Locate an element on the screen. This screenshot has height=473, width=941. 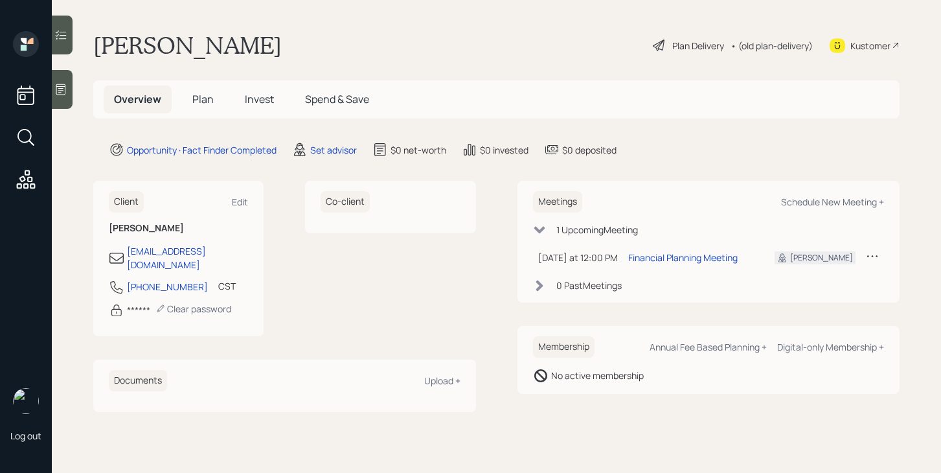
div: $0 deposited is located at coordinates (589, 150).